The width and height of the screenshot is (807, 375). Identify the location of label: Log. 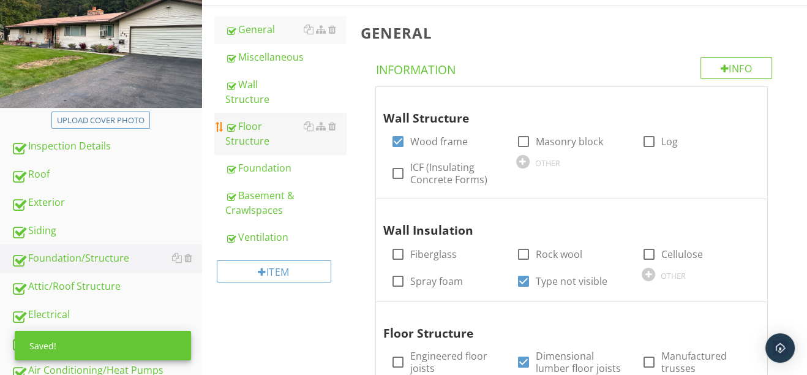
(669, 141).